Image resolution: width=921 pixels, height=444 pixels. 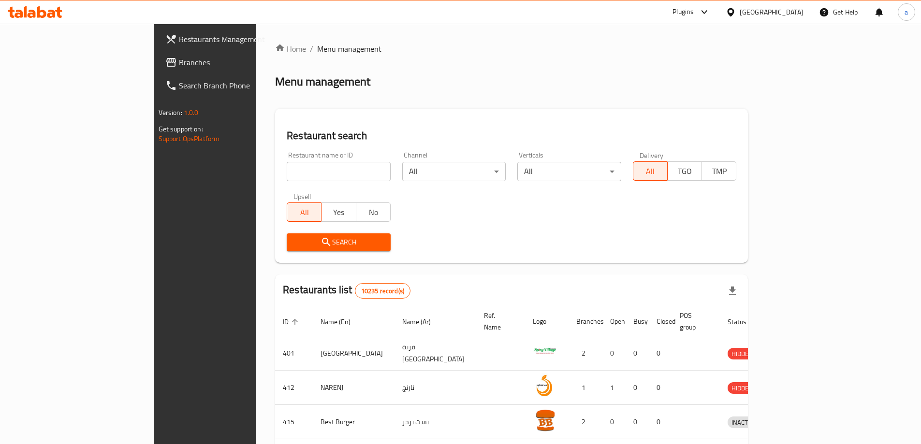 I want to click on span: TGO, so click(x=684, y=171).